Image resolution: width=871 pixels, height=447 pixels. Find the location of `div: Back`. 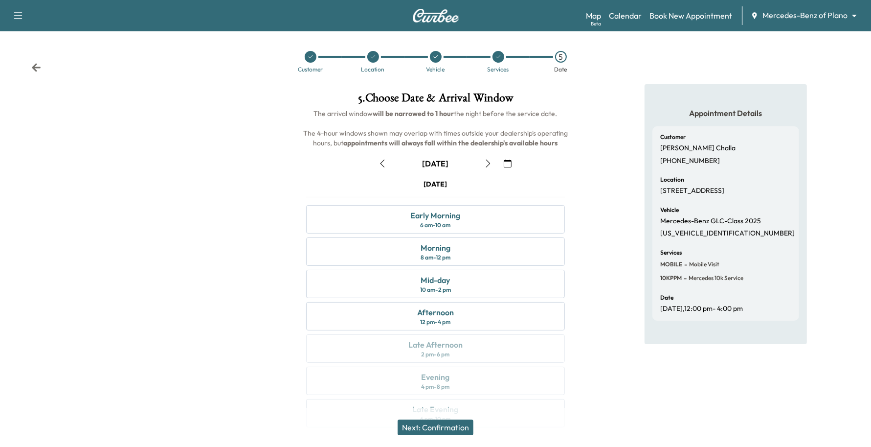

div: Back is located at coordinates (36, 67).